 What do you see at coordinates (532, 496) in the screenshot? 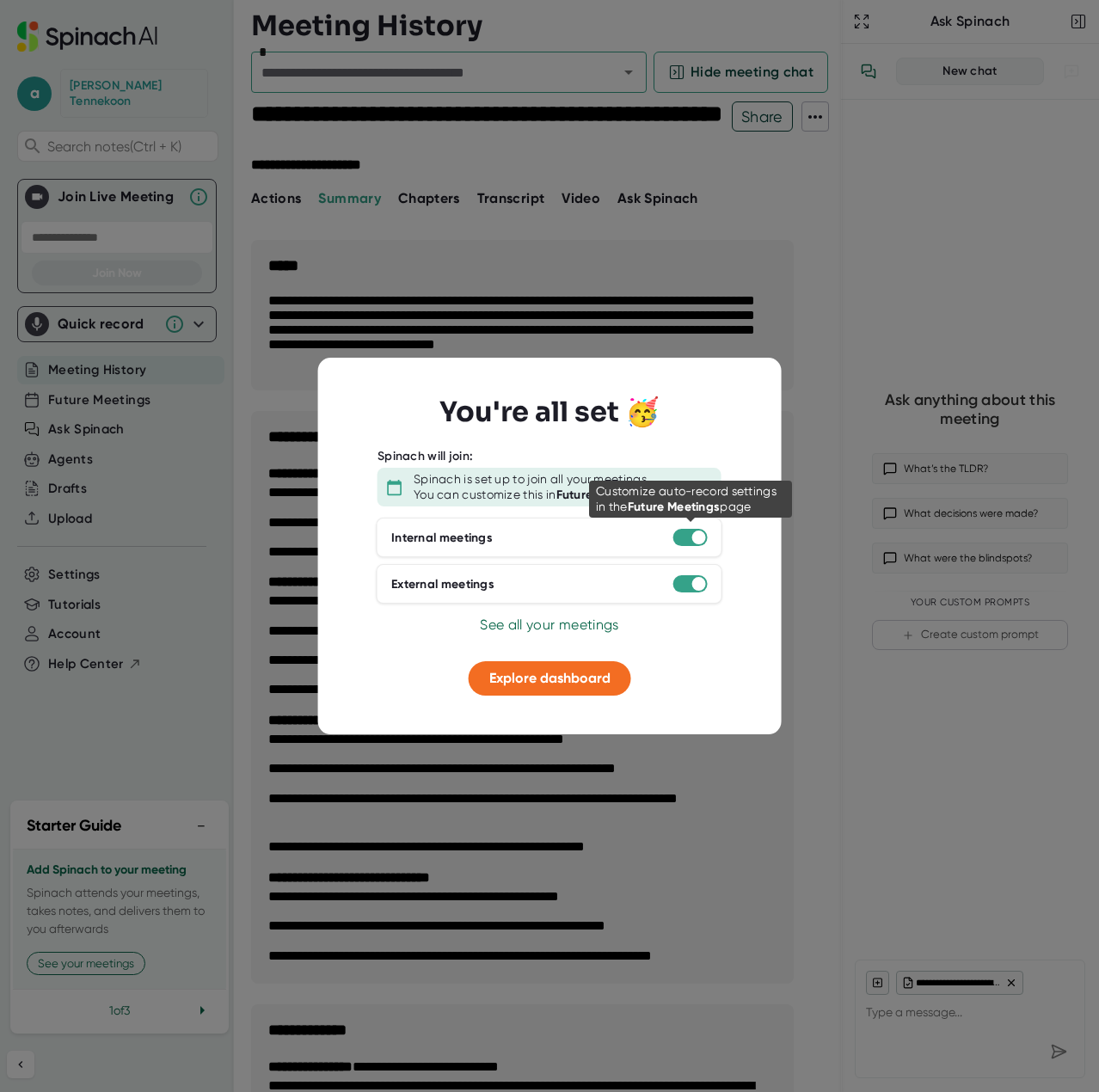
I see `div: You can customize this in .` at bounding box center [532, 496].